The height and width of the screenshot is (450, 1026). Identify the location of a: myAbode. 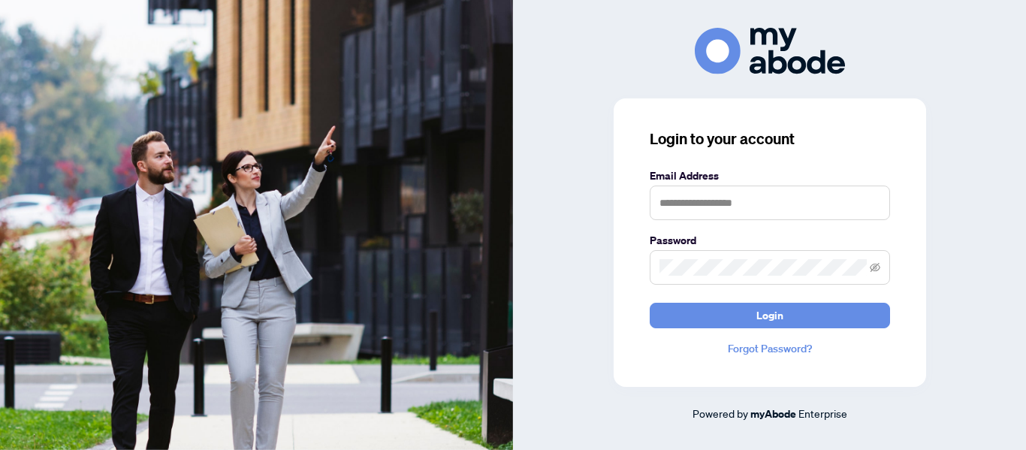
(773, 414).